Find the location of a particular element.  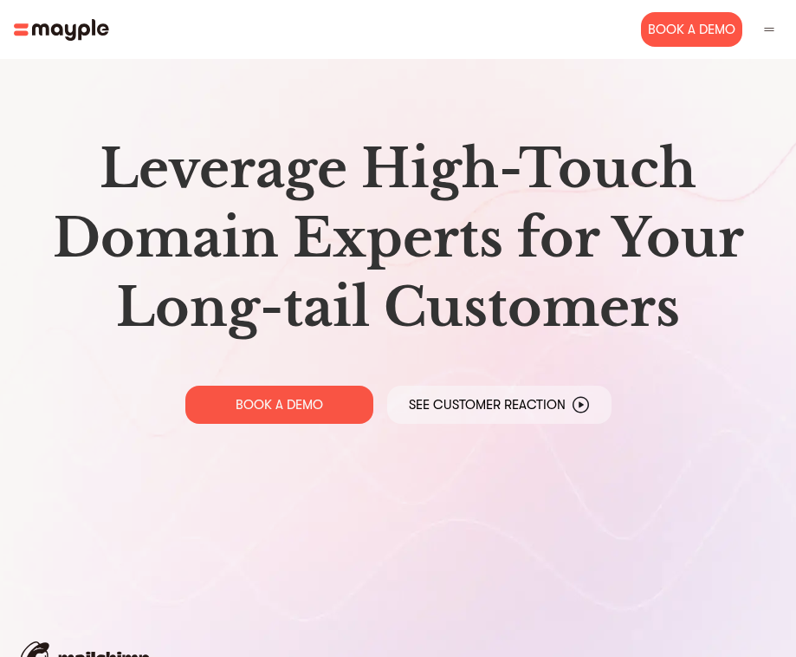

img: mayple-logo is located at coordinates (62, 29).